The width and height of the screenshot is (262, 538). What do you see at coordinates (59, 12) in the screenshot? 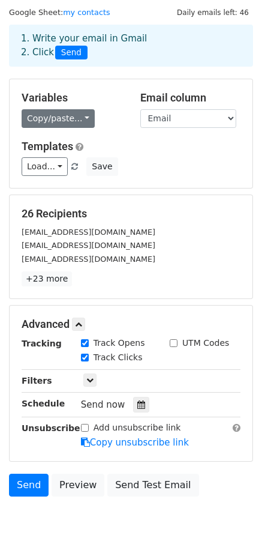
I see `small: Google Sheet:` at bounding box center [59, 12].